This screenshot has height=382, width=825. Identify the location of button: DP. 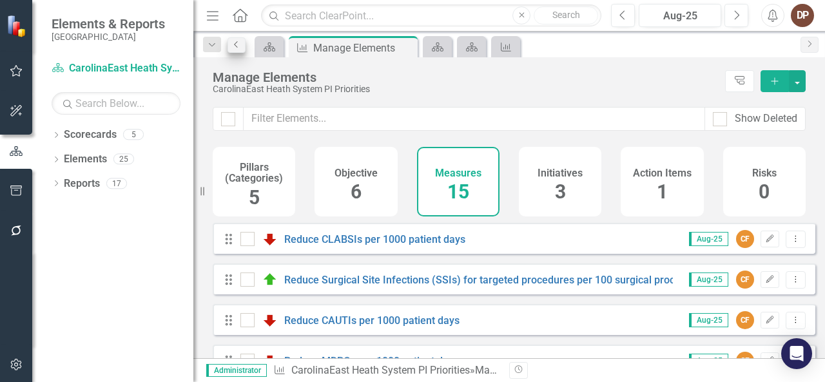
(802, 15).